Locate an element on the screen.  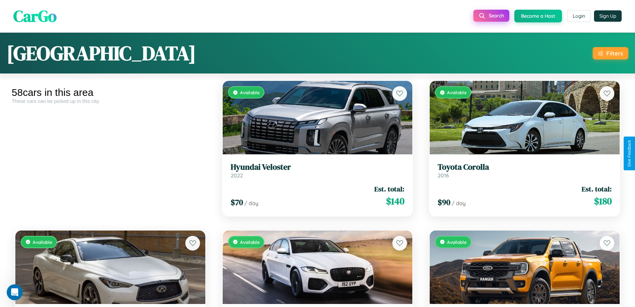
h3: Toyota Corolla is located at coordinates (525, 167).